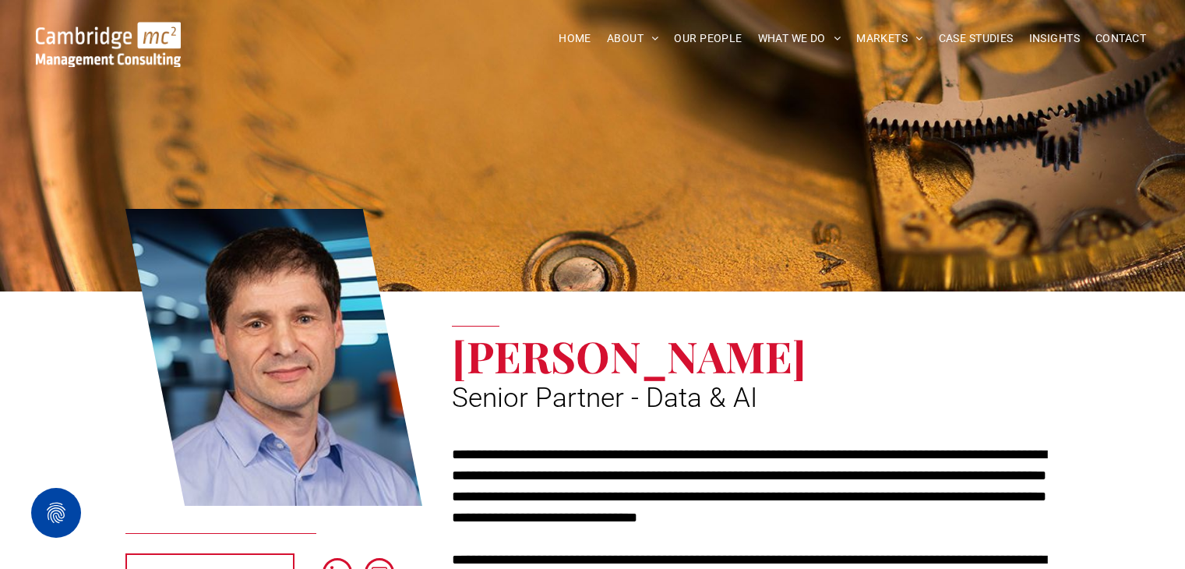  Describe the element at coordinates (976, 38) in the screenshot. I see `a: CASE STUDIES` at that location.